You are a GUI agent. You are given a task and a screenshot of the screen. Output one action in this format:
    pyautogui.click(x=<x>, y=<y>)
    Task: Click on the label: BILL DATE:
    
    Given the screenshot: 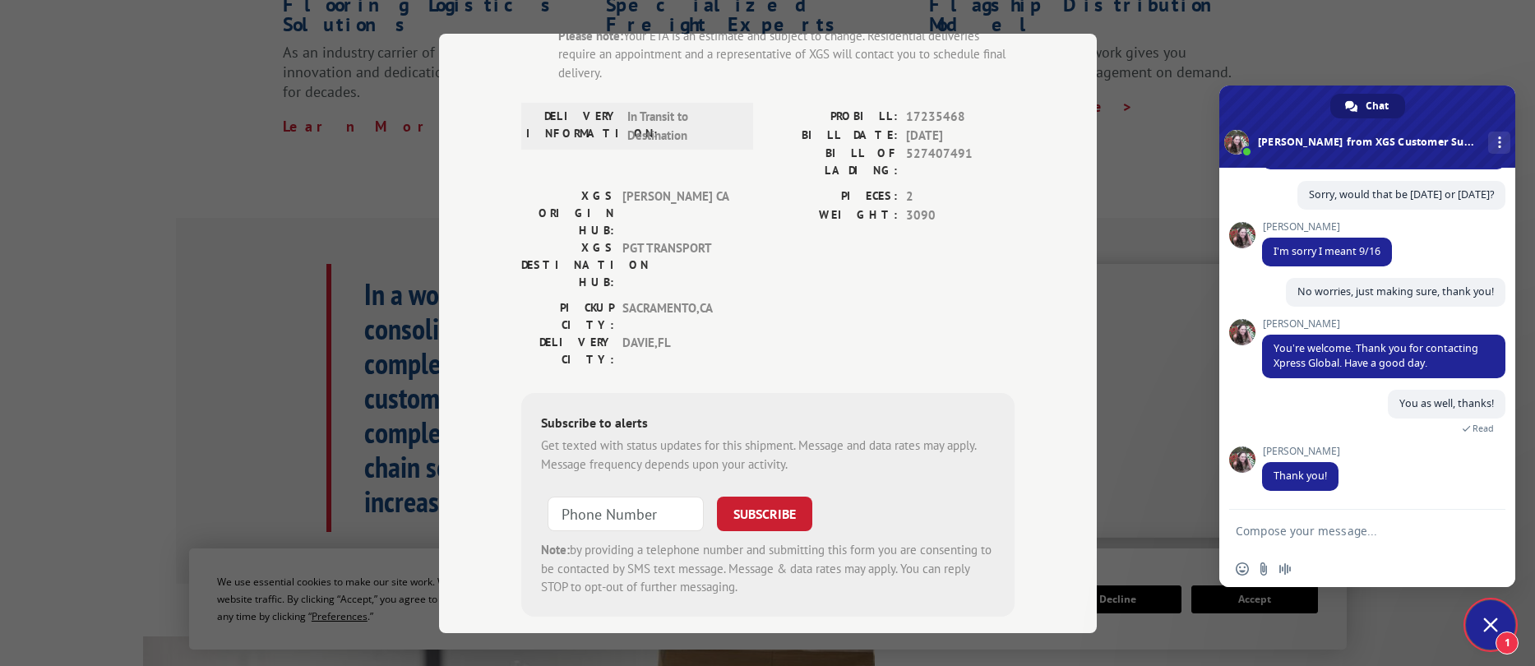 What is the action you would take?
    pyautogui.click(x=833, y=135)
    